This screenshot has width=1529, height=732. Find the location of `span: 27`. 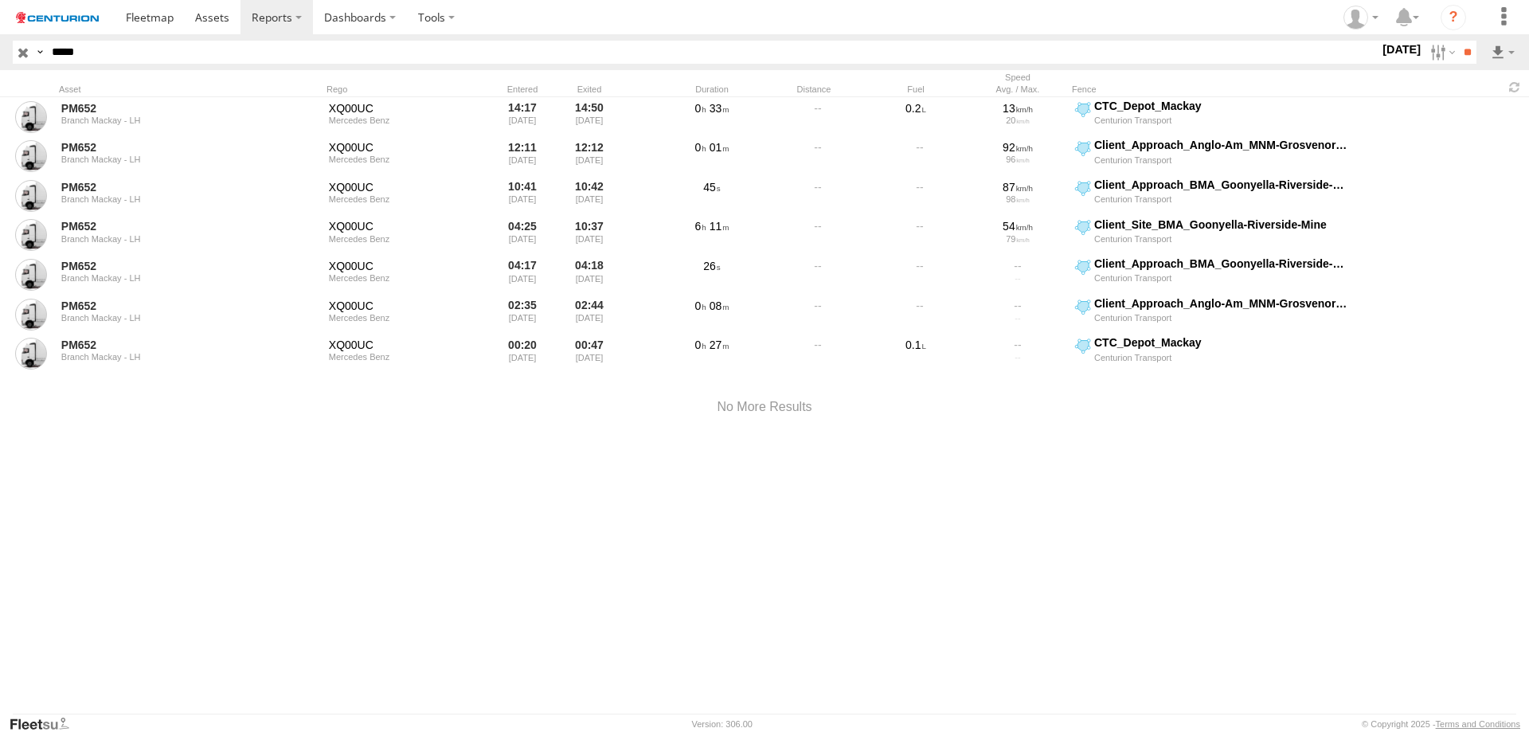

span: 27 is located at coordinates (719, 345).